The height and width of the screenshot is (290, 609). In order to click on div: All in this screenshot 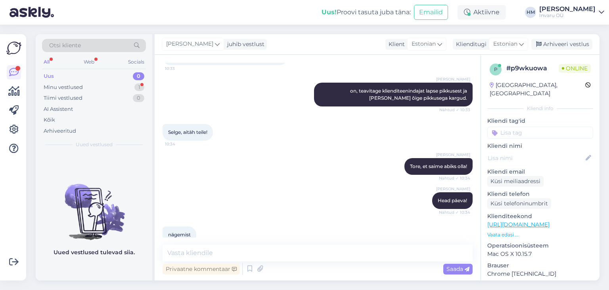, I will do `click(46, 62)`.